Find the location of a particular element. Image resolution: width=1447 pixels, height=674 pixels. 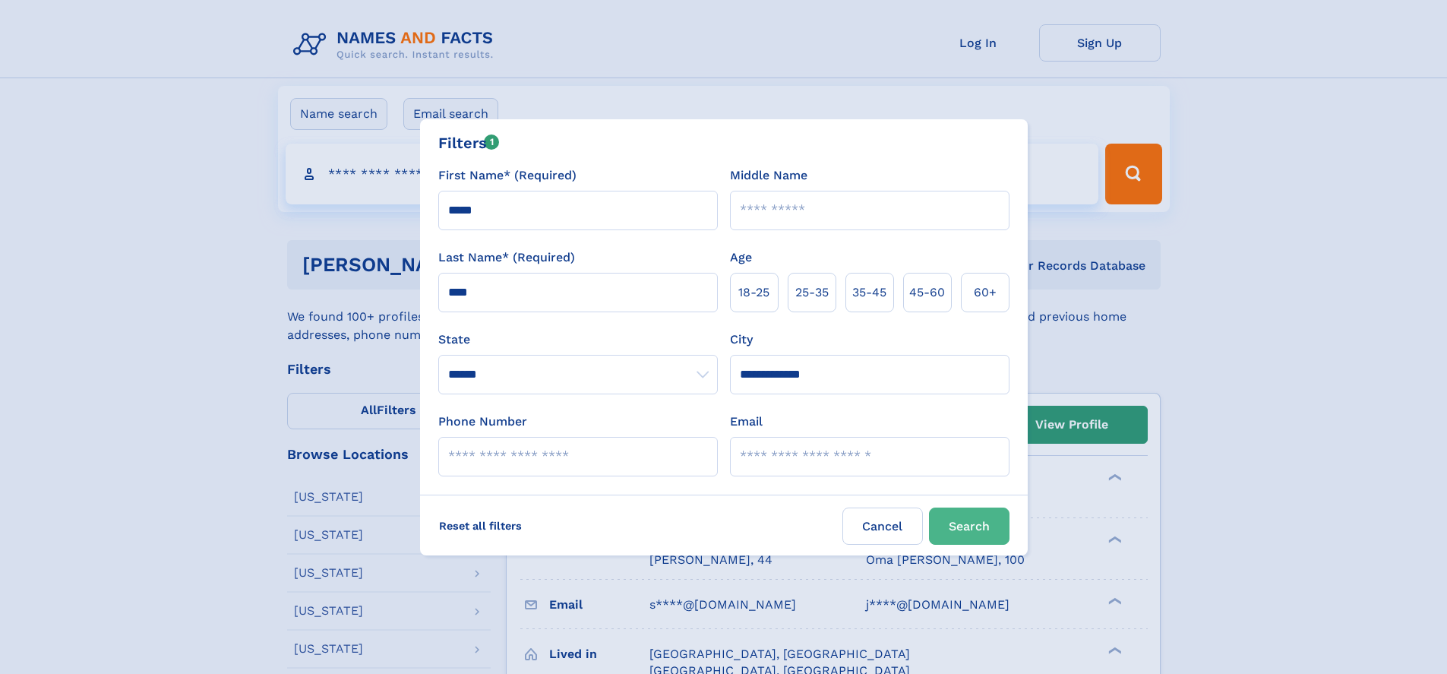

label: Email is located at coordinates (746, 422).